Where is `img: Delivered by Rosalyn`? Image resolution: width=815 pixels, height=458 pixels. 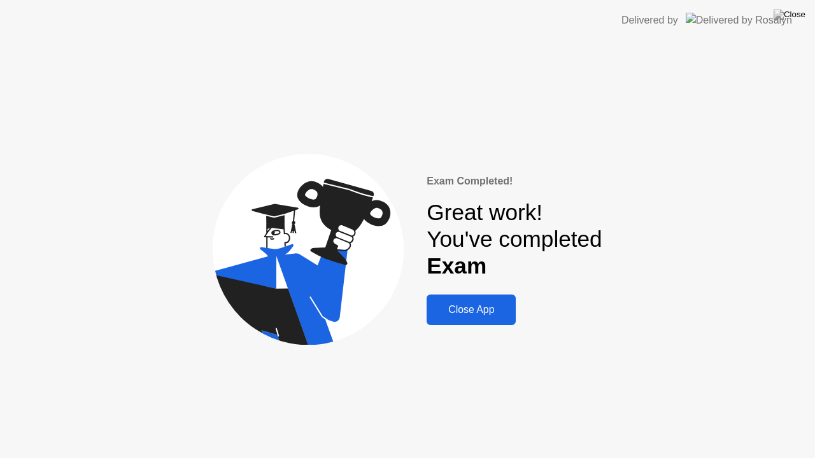 img: Delivered by Rosalyn is located at coordinates (739, 20).